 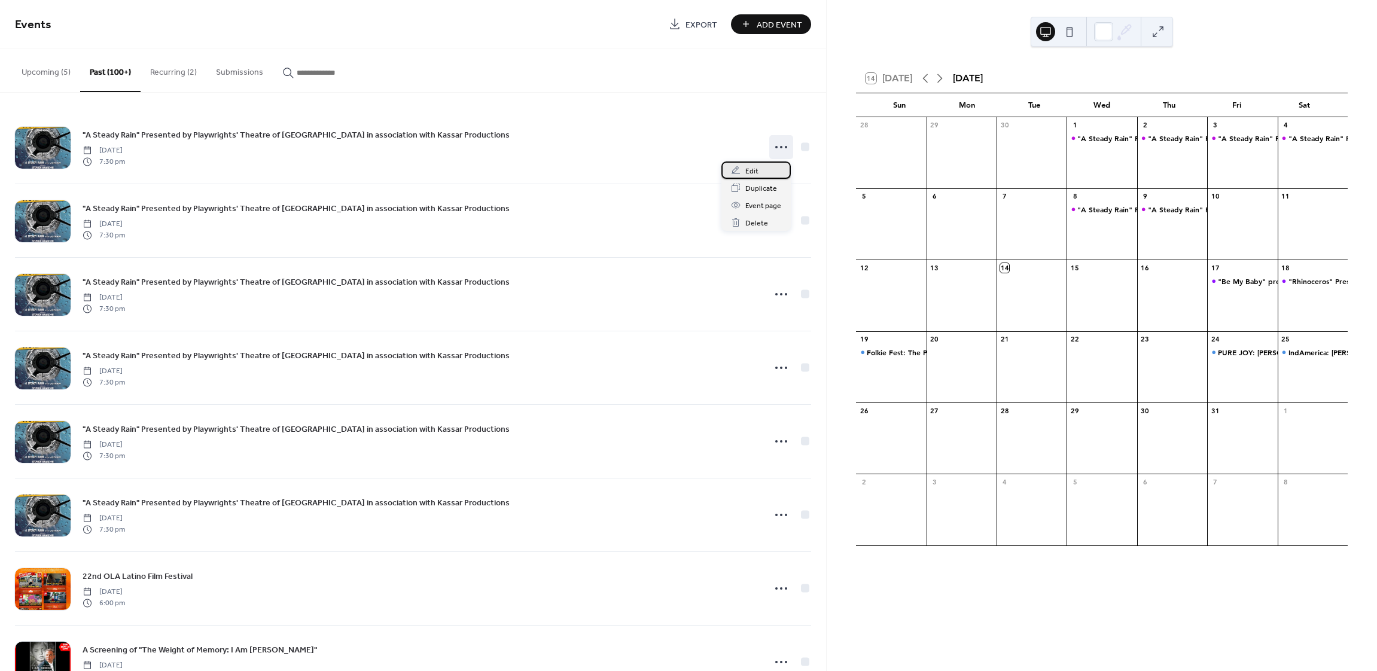 What do you see at coordinates (1145, 339) in the screenshot?
I see `div: 23` at bounding box center [1145, 339].